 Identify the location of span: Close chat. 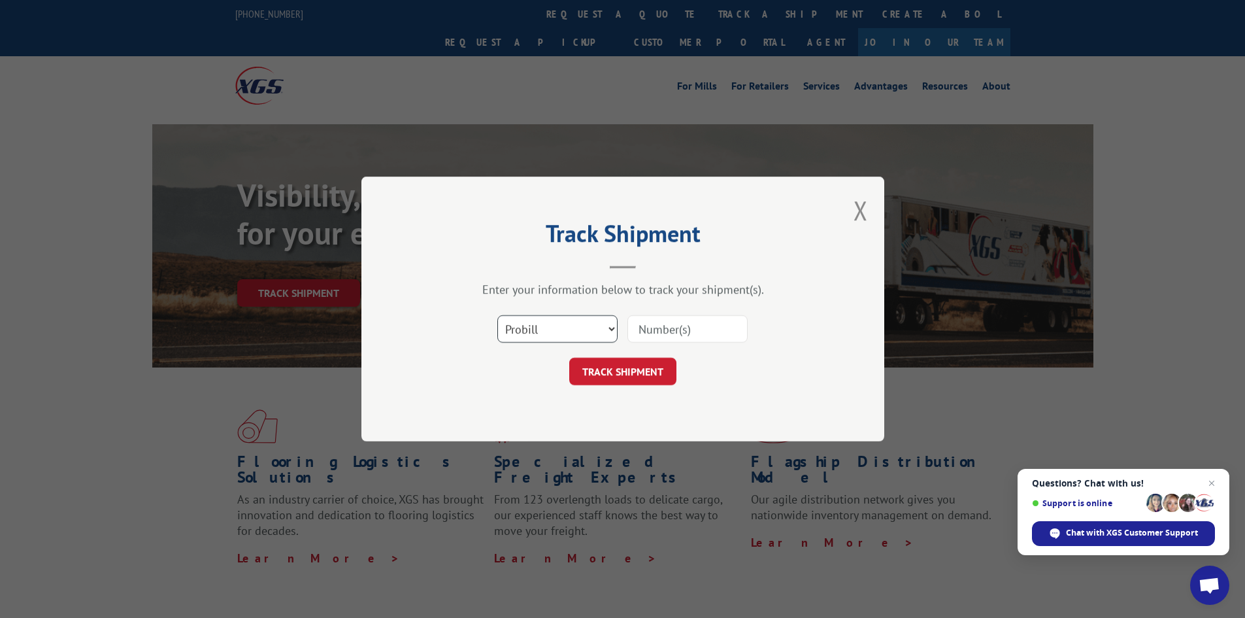
(1212, 483).